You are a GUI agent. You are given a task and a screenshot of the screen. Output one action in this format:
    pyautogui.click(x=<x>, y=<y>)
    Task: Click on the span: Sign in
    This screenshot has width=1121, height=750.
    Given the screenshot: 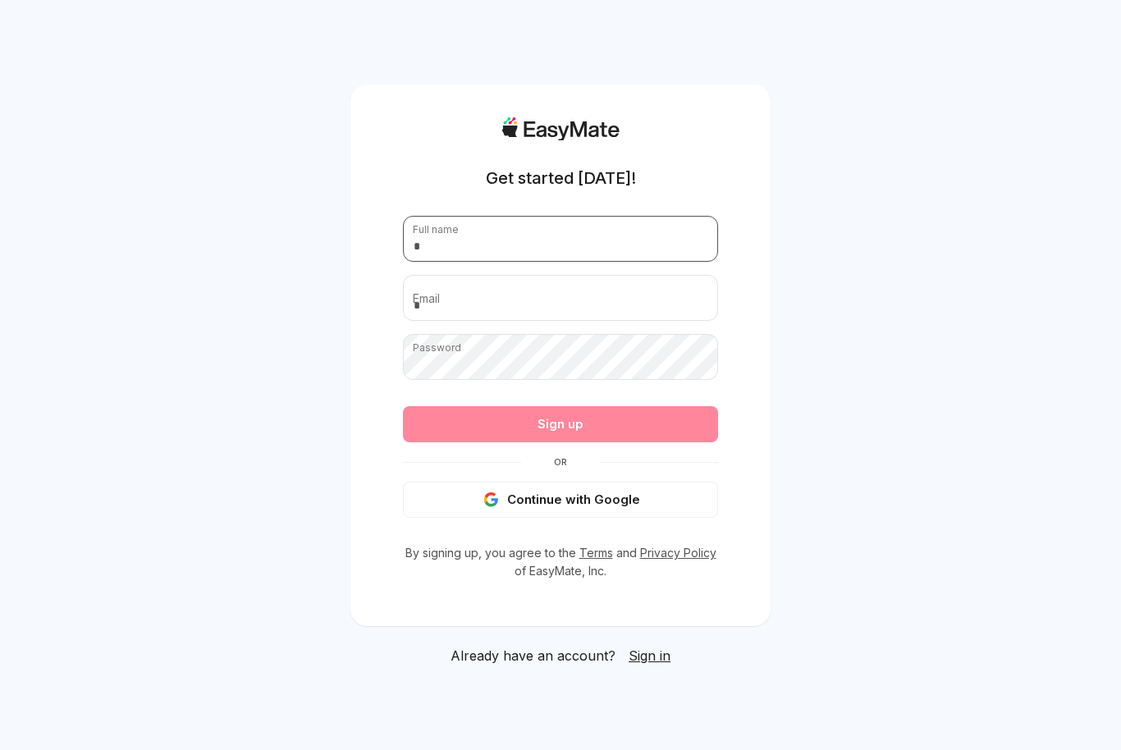 What is the action you would take?
    pyautogui.click(x=649, y=655)
    